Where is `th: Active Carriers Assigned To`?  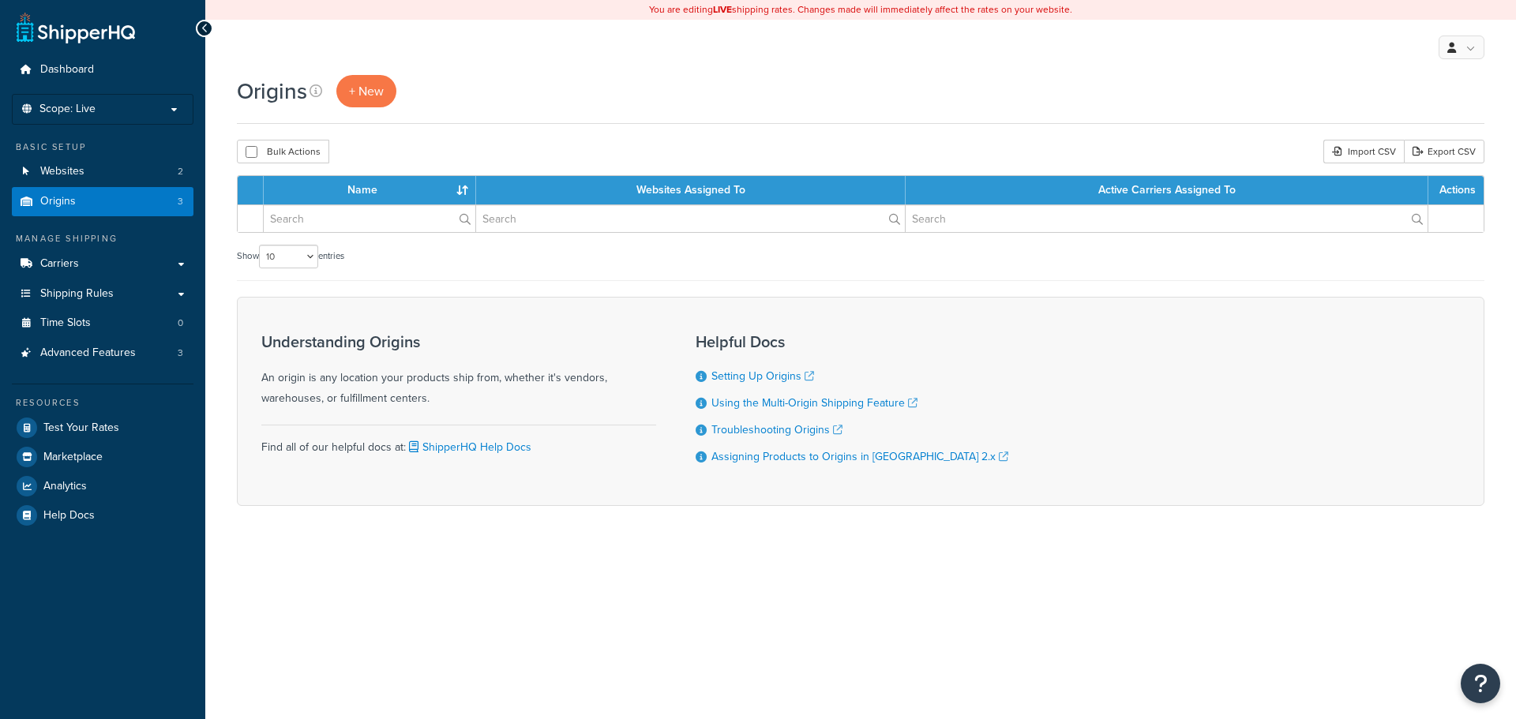
th: Active Carriers Assigned To is located at coordinates (1167, 190).